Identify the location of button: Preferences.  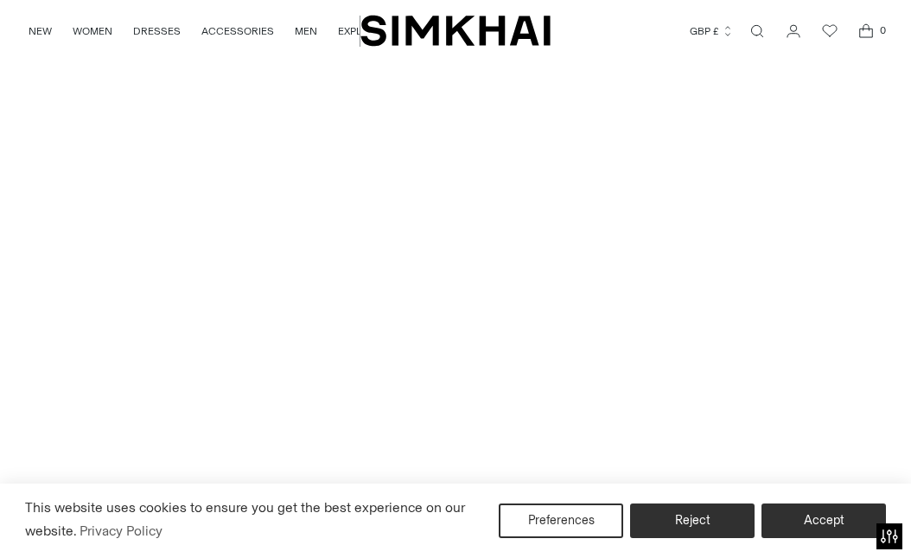
(561, 520).